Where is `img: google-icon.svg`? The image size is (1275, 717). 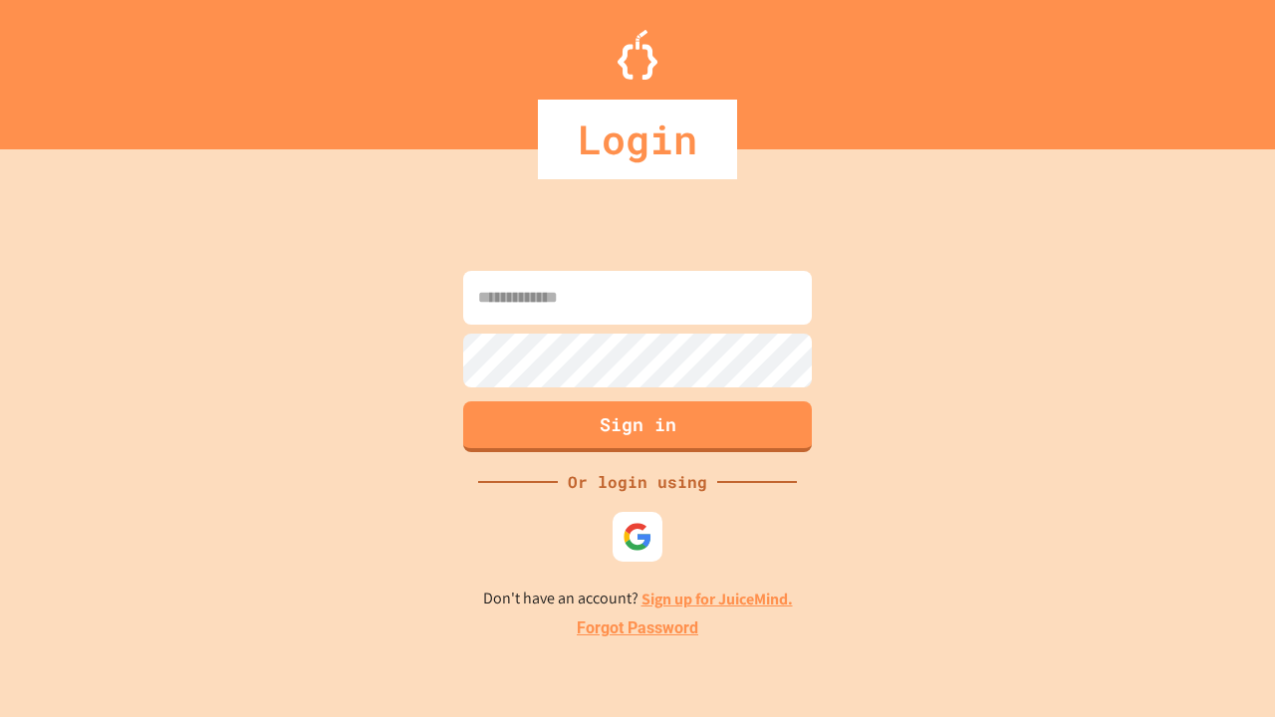 img: google-icon.svg is located at coordinates (637, 537).